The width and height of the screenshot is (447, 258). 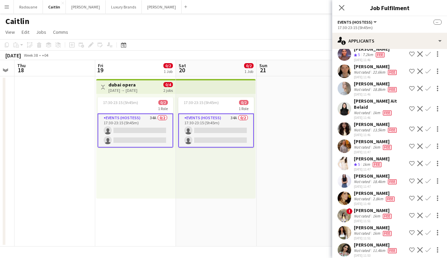 What do you see at coordinates (183, 66) in the screenshot?
I see `span: Sat` at bounding box center [183, 66].